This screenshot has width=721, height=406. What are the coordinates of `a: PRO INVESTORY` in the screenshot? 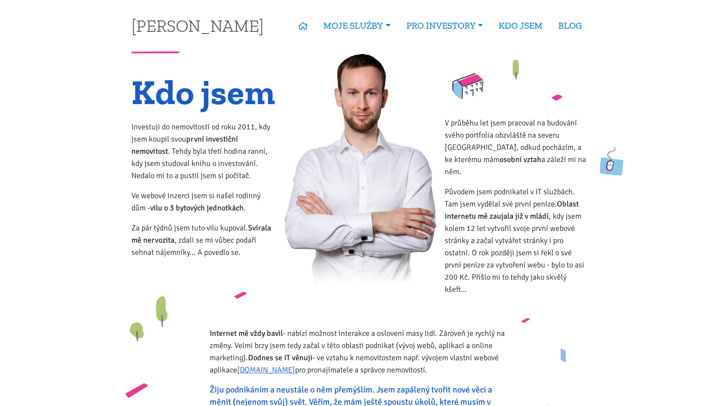 It's located at (445, 26).